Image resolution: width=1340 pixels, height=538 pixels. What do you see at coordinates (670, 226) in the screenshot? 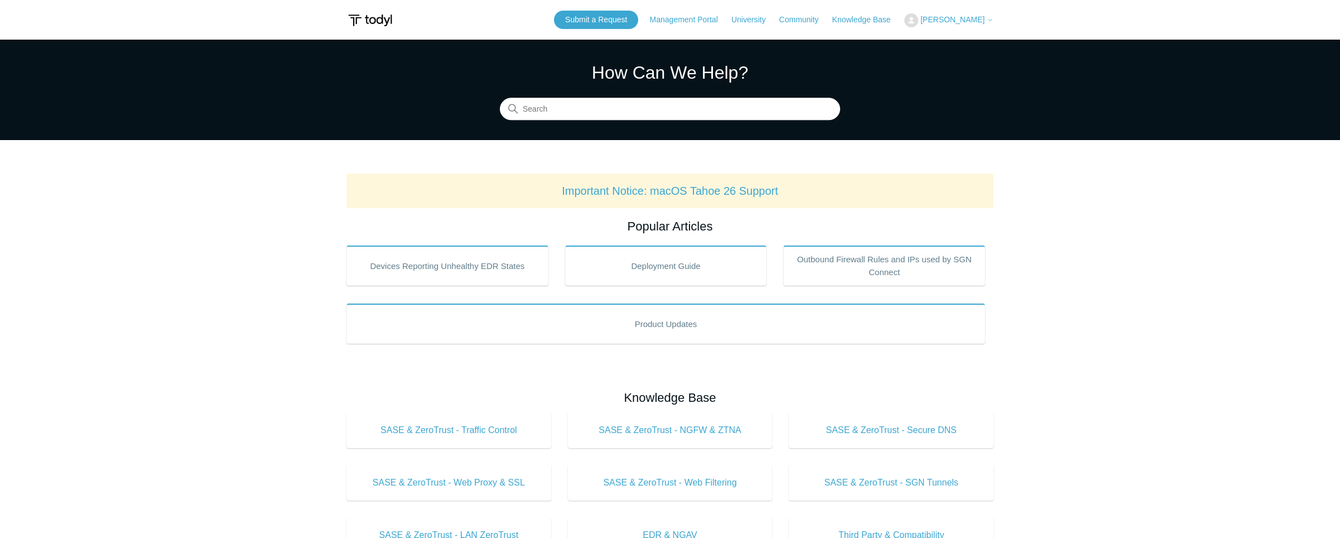
I see `h2: Popular Articles` at bounding box center [670, 226].